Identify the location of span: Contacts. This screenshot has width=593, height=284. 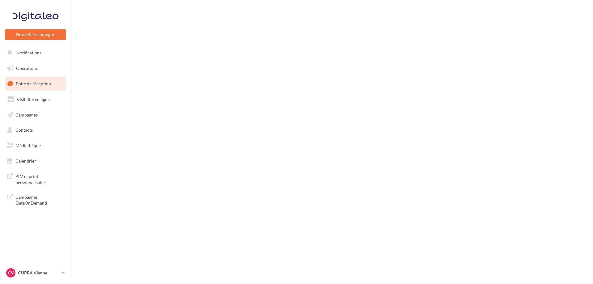
(24, 130).